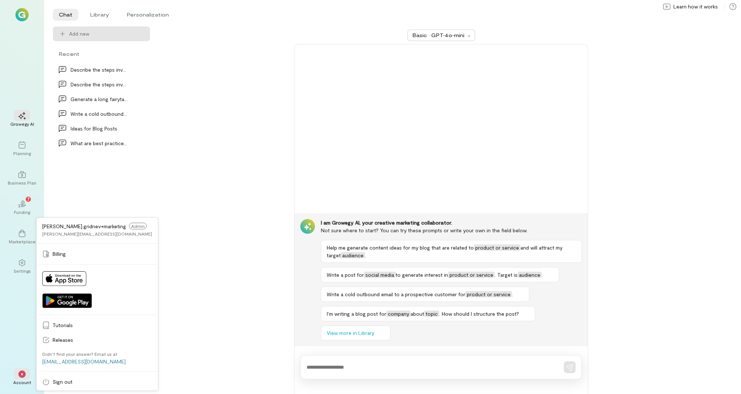 This screenshot has height=394, width=741. Describe the element at coordinates (417, 314) in the screenshot. I see `span: about` at that location.